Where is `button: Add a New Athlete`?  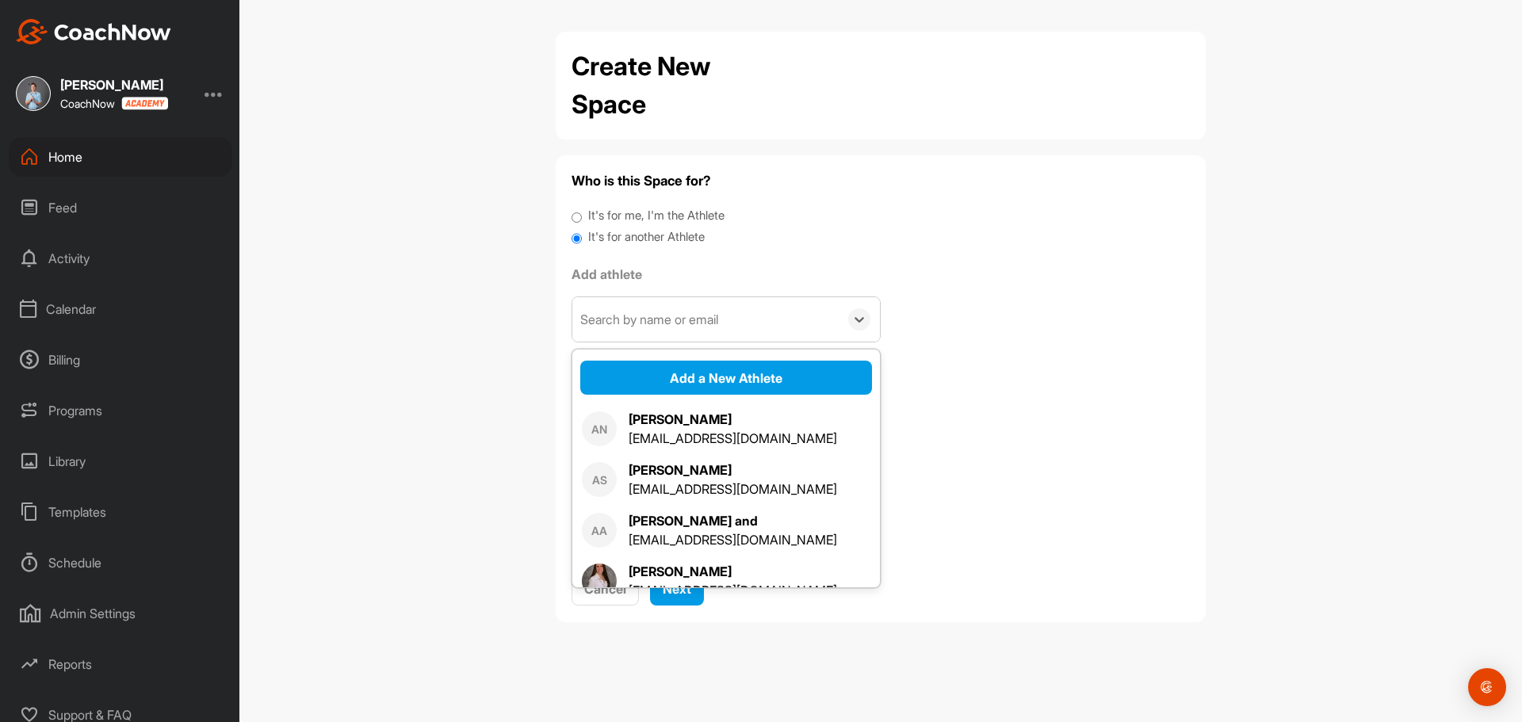
button: Add a New Athlete is located at coordinates (726, 377).